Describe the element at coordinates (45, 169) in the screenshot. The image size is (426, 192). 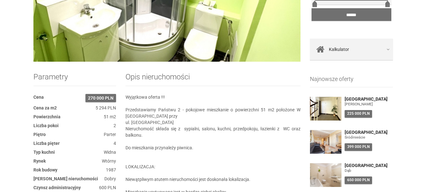
I see `dt: Rok budowy` at that location.